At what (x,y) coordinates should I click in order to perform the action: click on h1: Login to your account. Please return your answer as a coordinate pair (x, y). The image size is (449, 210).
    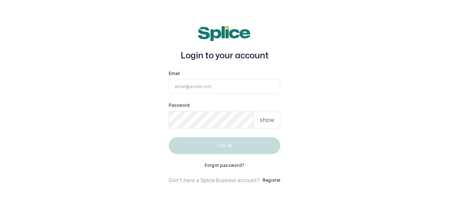
    Looking at the image, I should click on (224, 56).